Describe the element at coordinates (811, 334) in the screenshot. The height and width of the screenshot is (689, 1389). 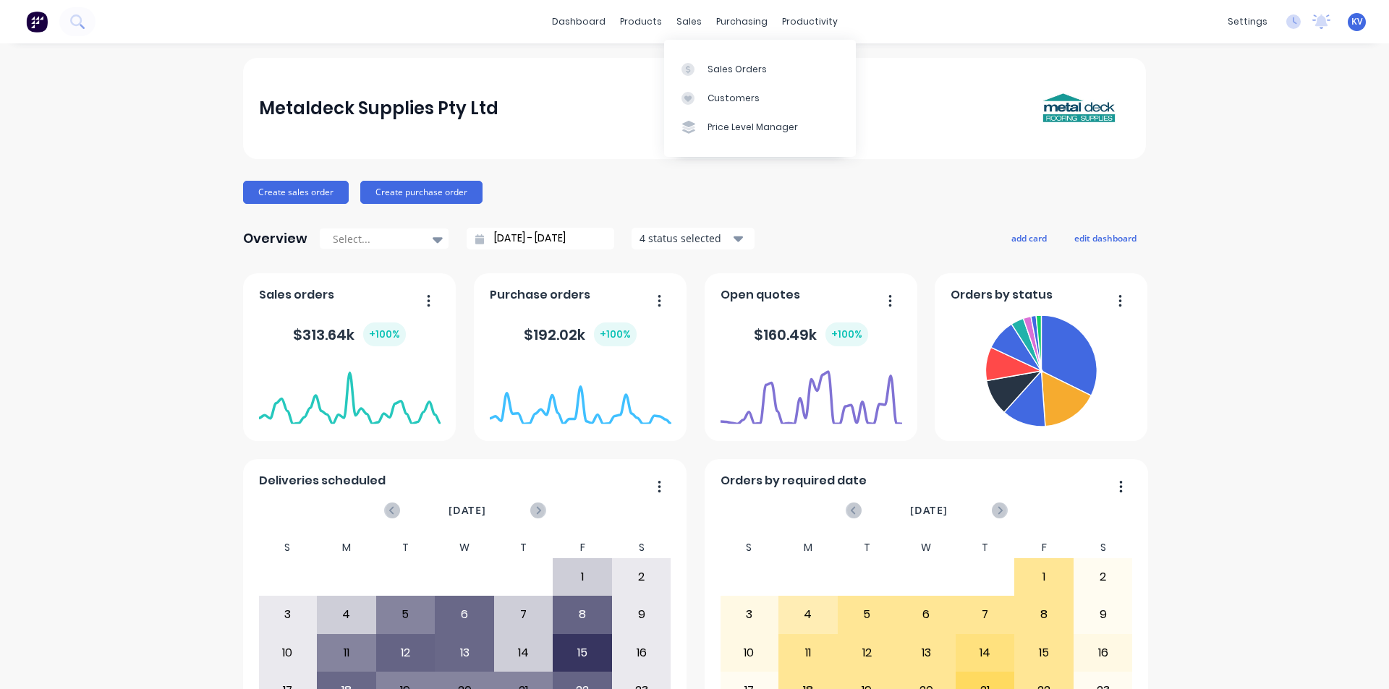
I see `div: $ 160.49k` at that location.